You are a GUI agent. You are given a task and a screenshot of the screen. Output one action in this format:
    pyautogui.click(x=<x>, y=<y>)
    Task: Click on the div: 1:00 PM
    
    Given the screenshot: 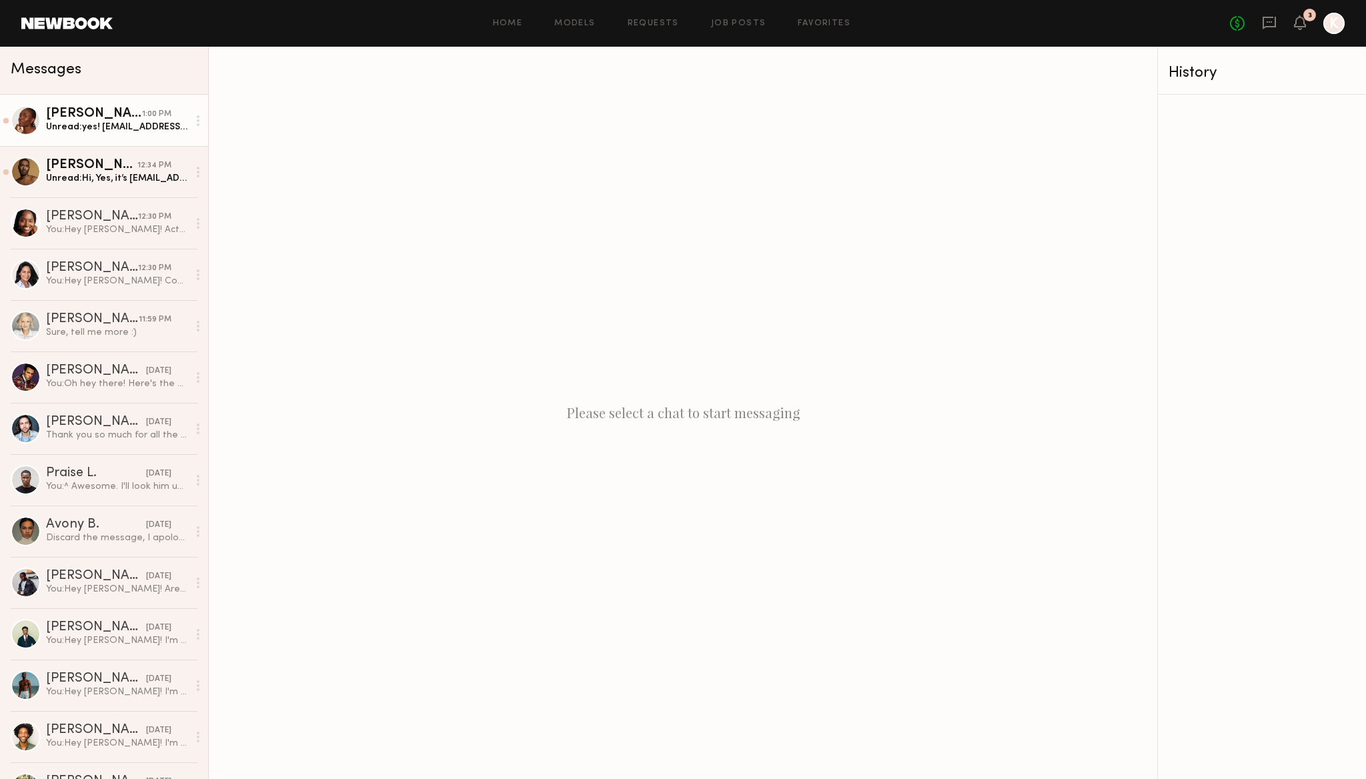 What is the action you would take?
    pyautogui.click(x=157, y=114)
    